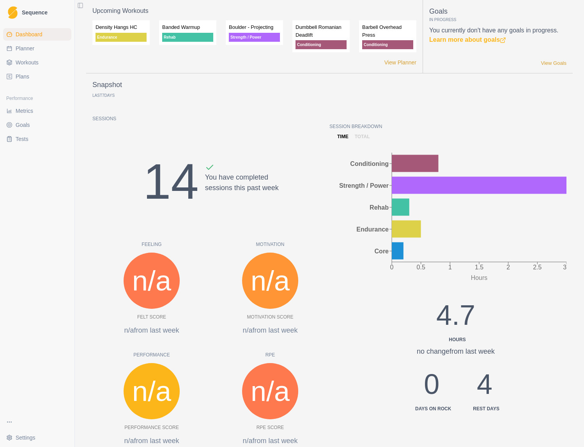 The image size is (584, 447). Describe the element at coordinates (432, 387) in the screenshot. I see `div: 0` at that location.